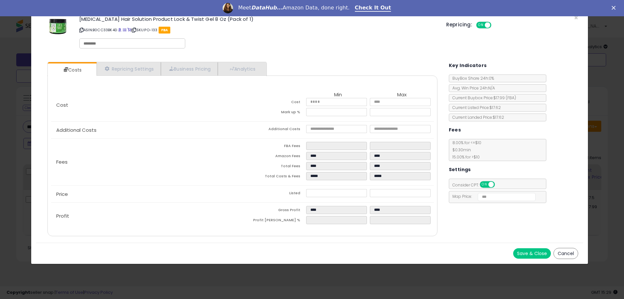 This screenshot has width=624, height=299. I want to click on button: Cancel, so click(566, 253).